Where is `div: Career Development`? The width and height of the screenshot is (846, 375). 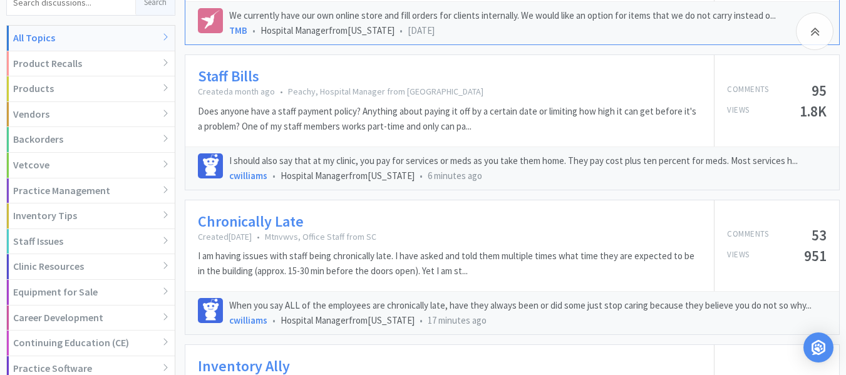 div: Career Development is located at coordinates (91, 318).